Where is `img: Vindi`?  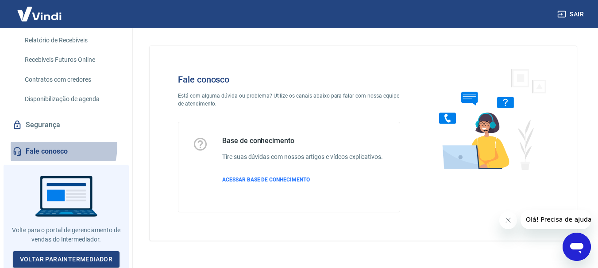
img: Vindi is located at coordinates (39, 14).